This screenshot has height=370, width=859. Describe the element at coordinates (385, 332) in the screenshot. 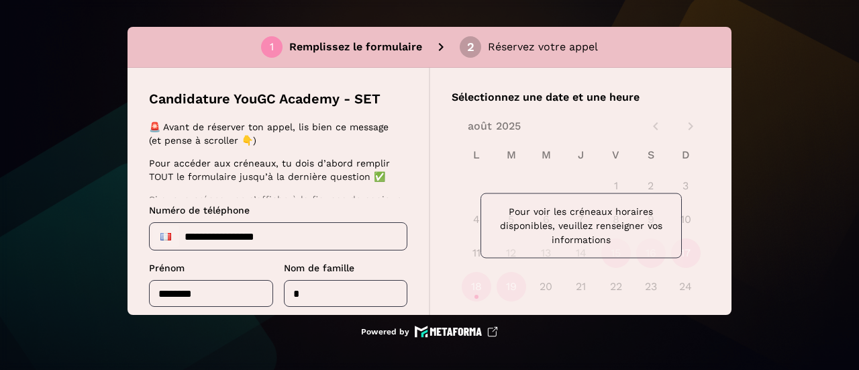

I see `p: Powered by` at that location.